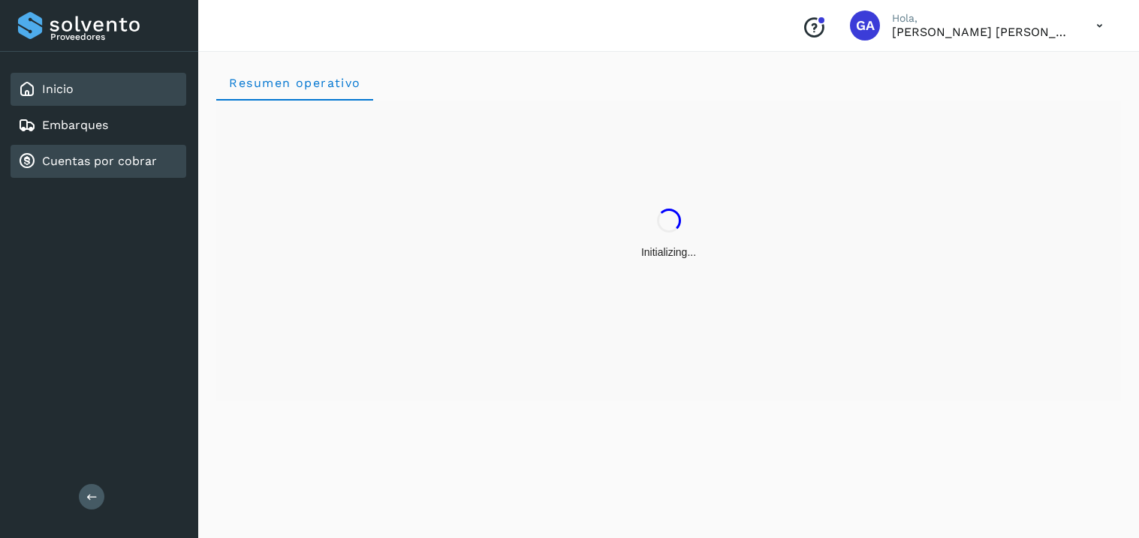 Image resolution: width=1139 pixels, height=538 pixels. Describe the element at coordinates (982, 32) in the screenshot. I see `p: GABRIELA ARENAS DELGADILLO` at that location.